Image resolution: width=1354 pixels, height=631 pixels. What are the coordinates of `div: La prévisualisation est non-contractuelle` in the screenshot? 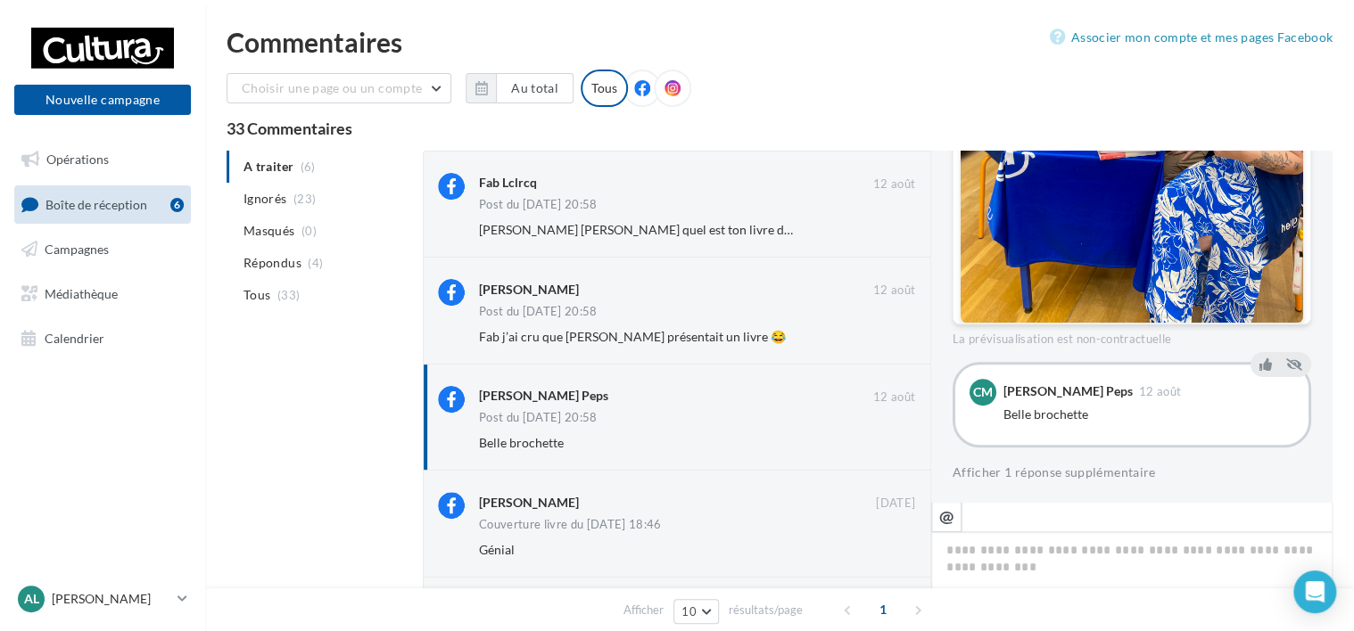 It's located at (1132, 336).